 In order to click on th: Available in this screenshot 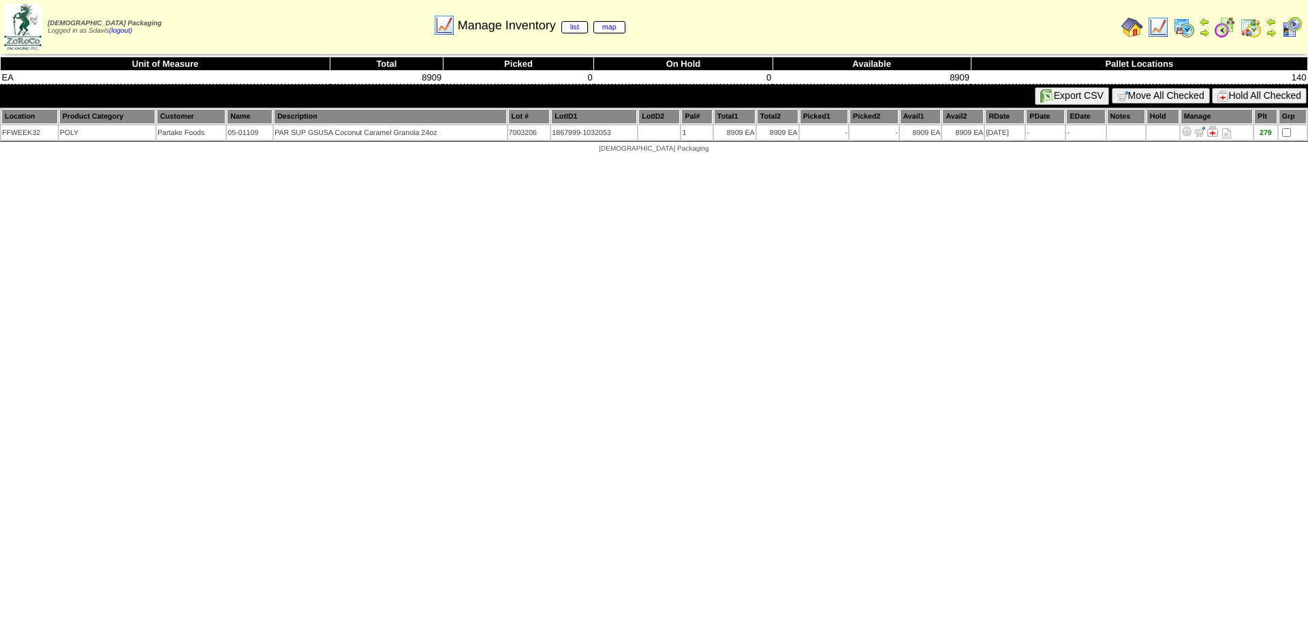, I will do `click(872, 64)`.